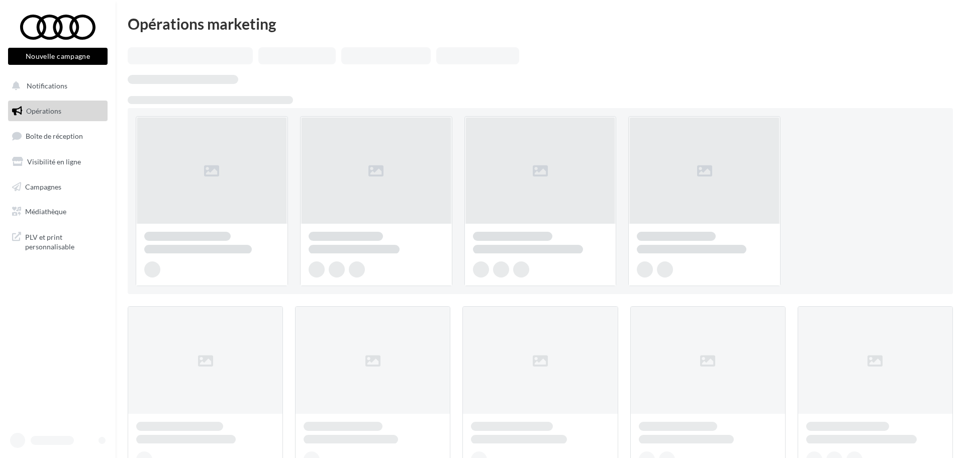 This screenshot has width=965, height=458. What do you see at coordinates (58, 162) in the screenshot?
I see `a: Visibilité en ligne` at bounding box center [58, 162].